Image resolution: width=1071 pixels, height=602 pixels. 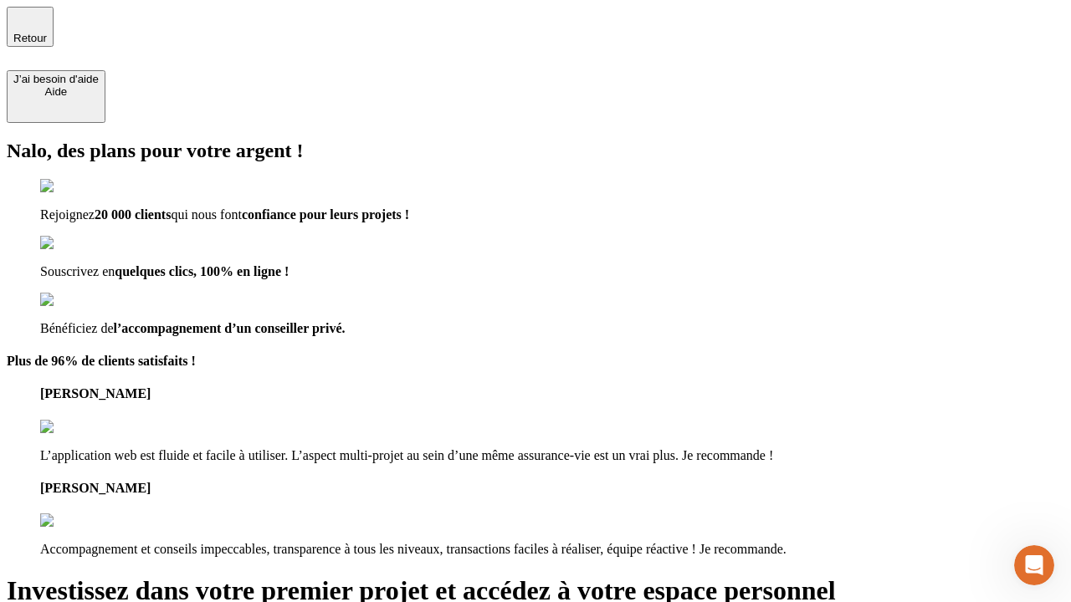 What do you see at coordinates (552, 456) in the screenshot?
I see `p: L’application web est fluide et facile à utiliser. L’aspect multi-projet au sein d’une même assur...` at bounding box center [552, 456].